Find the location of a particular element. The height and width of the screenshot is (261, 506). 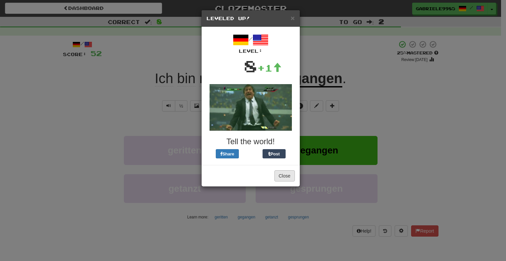

img: soccer-coach-2-a9306edb2ed3f6953285996bb4238f2040b39cbea5cfbac61ac5b5c8179d3151.gif is located at coordinates (251, 107).